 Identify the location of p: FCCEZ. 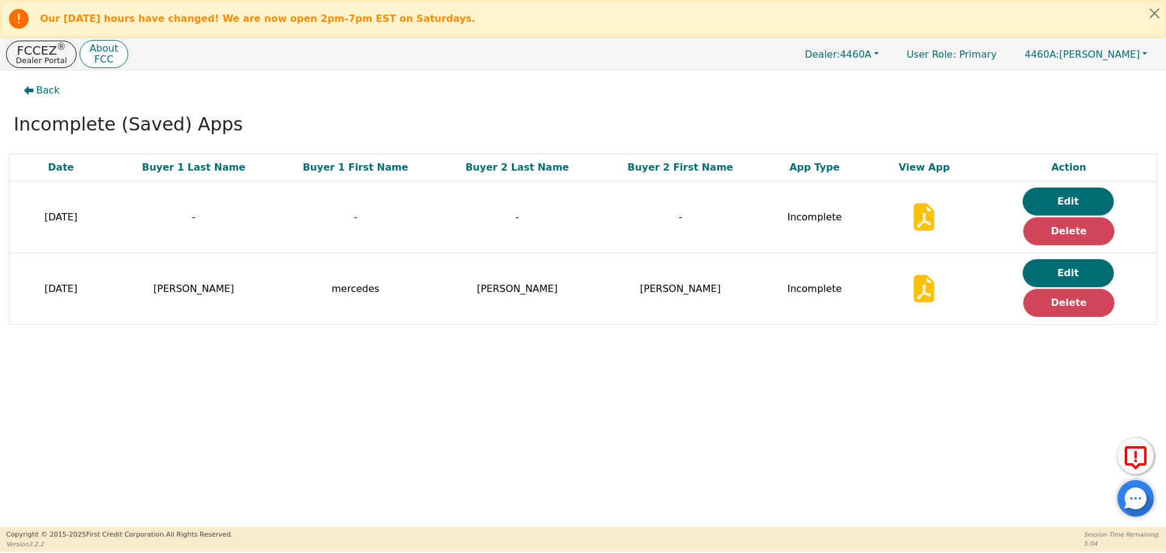
(41, 50).